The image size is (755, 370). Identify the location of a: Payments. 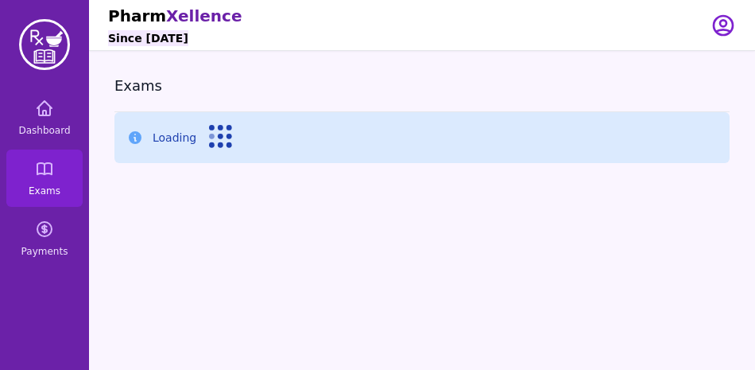
(45, 239).